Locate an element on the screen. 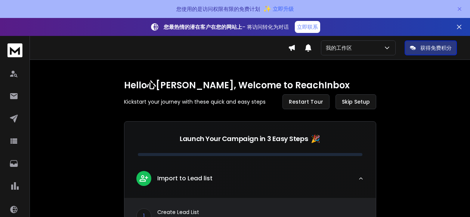 This screenshot has height=217, width=470. p: Launch Your Campaign in 3 Easy Steps is located at coordinates (244, 139).